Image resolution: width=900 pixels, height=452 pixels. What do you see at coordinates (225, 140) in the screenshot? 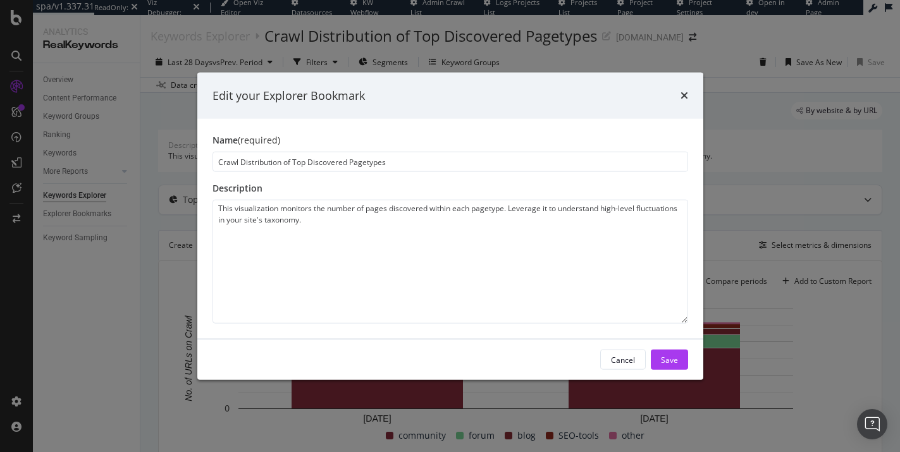
I see `span: Name` at bounding box center [225, 140].